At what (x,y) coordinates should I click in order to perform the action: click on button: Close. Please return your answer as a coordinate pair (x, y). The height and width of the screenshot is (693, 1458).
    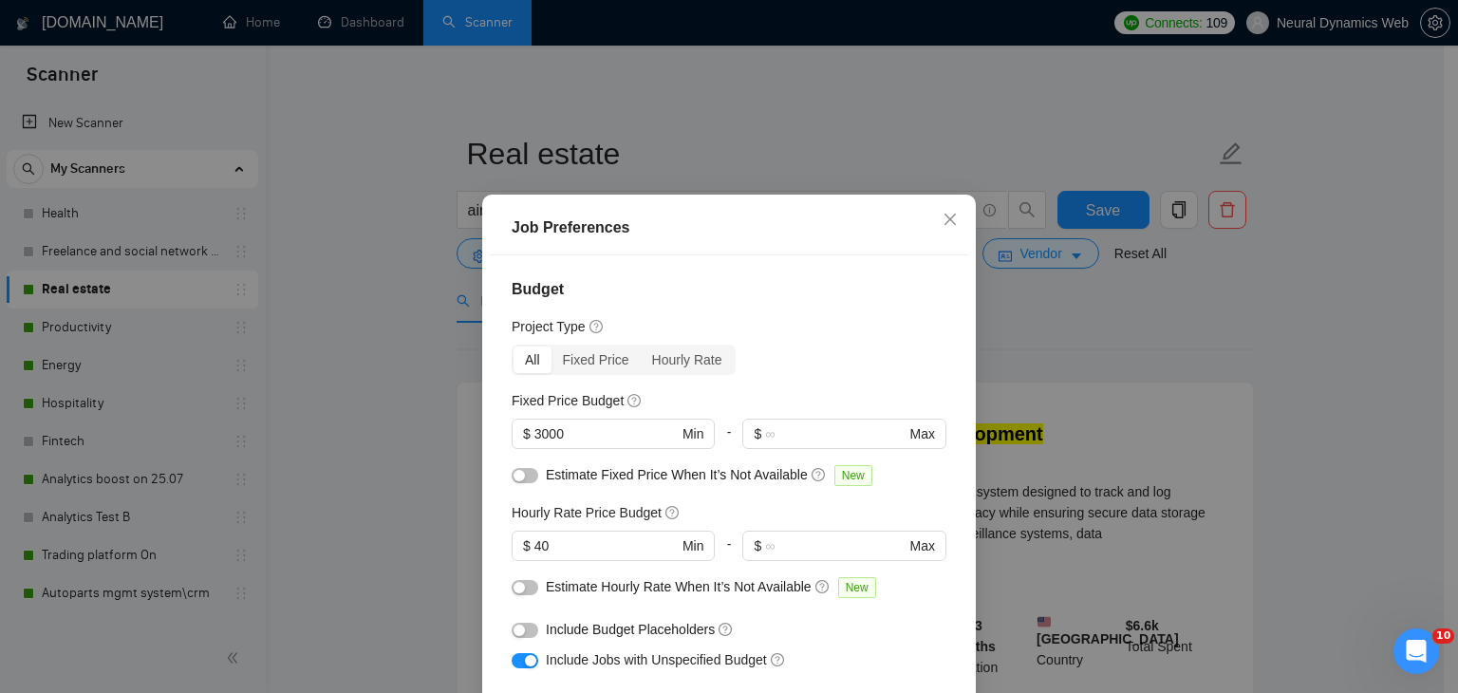
    Looking at the image, I should click on (950, 220).